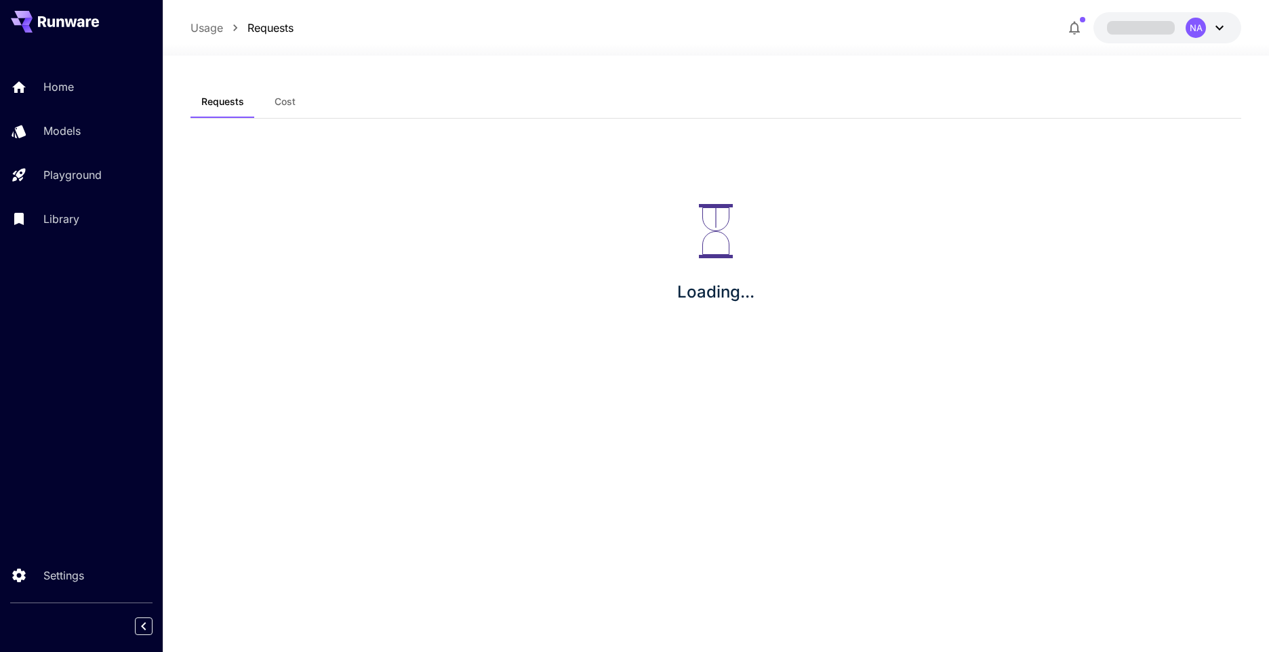  What do you see at coordinates (62, 131) in the screenshot?
I see `p: Models` at bounding box center [62, 131].